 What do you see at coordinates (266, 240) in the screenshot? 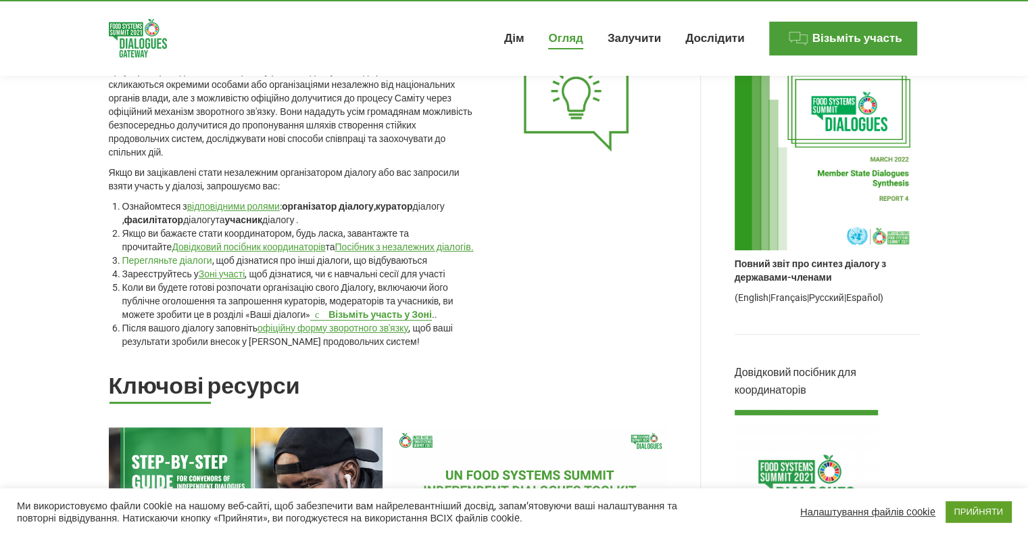
I see `font: Якщо ви бажаєте стати координатором, будь ласка, завантажте та прочитайте` at bounding box center [266, 240].